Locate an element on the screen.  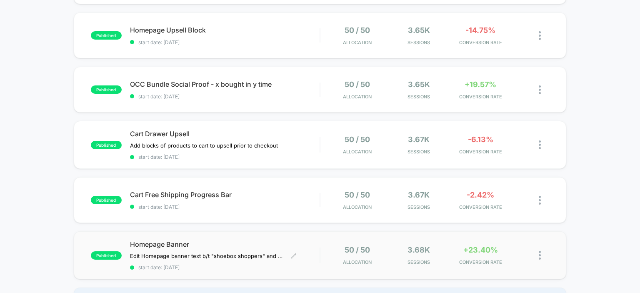
span: OCC Bundle Social Proof - x bought in y time is located at coordinates (225, 84).